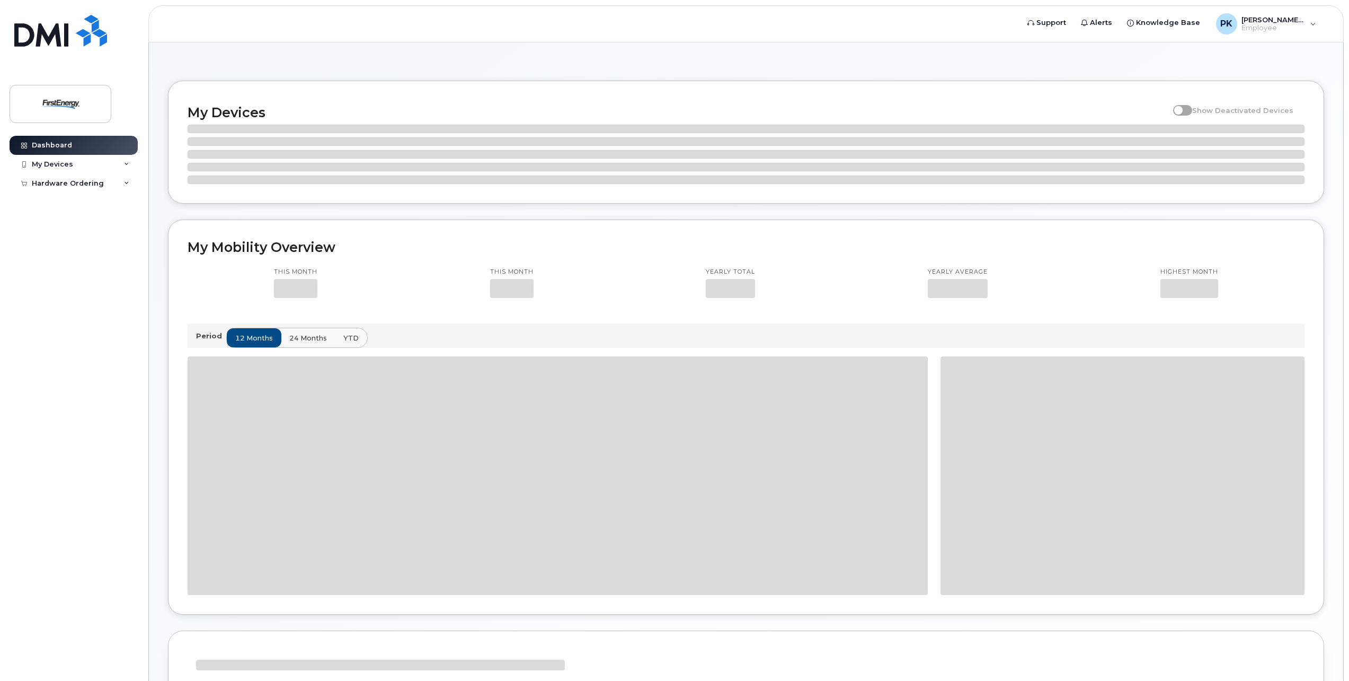 This screenshot has height=681, width=1349. I want to click on input: Show Deactivated Devices, so click(1178, 104).